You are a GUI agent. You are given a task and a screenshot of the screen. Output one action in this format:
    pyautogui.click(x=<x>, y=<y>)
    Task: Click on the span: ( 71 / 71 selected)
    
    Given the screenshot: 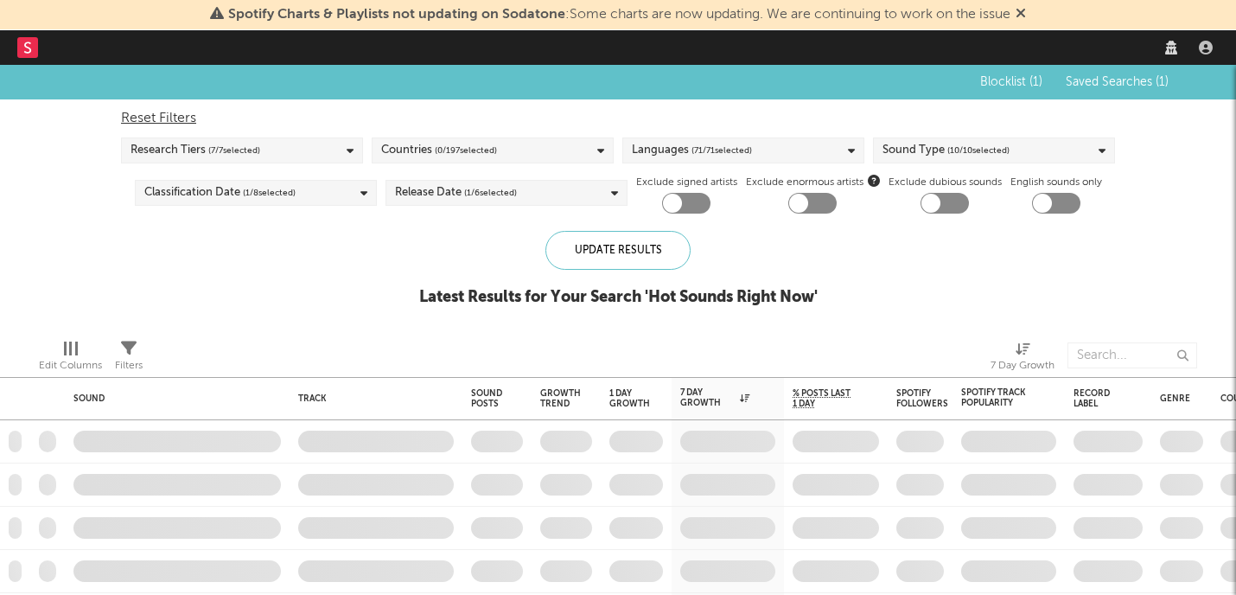 What is the action you would take?
    pyautogui.click(x=722, y=150)
    